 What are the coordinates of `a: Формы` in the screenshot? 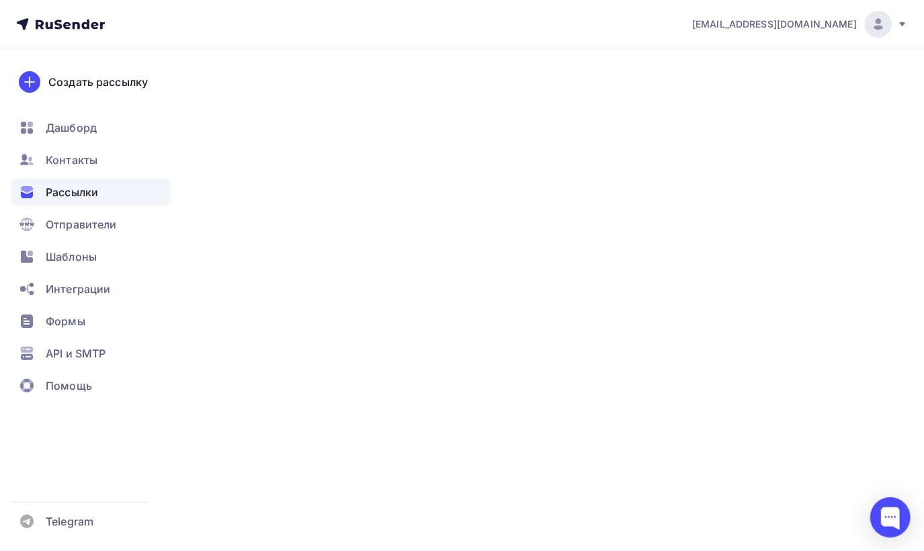 It's located at (91, 321).